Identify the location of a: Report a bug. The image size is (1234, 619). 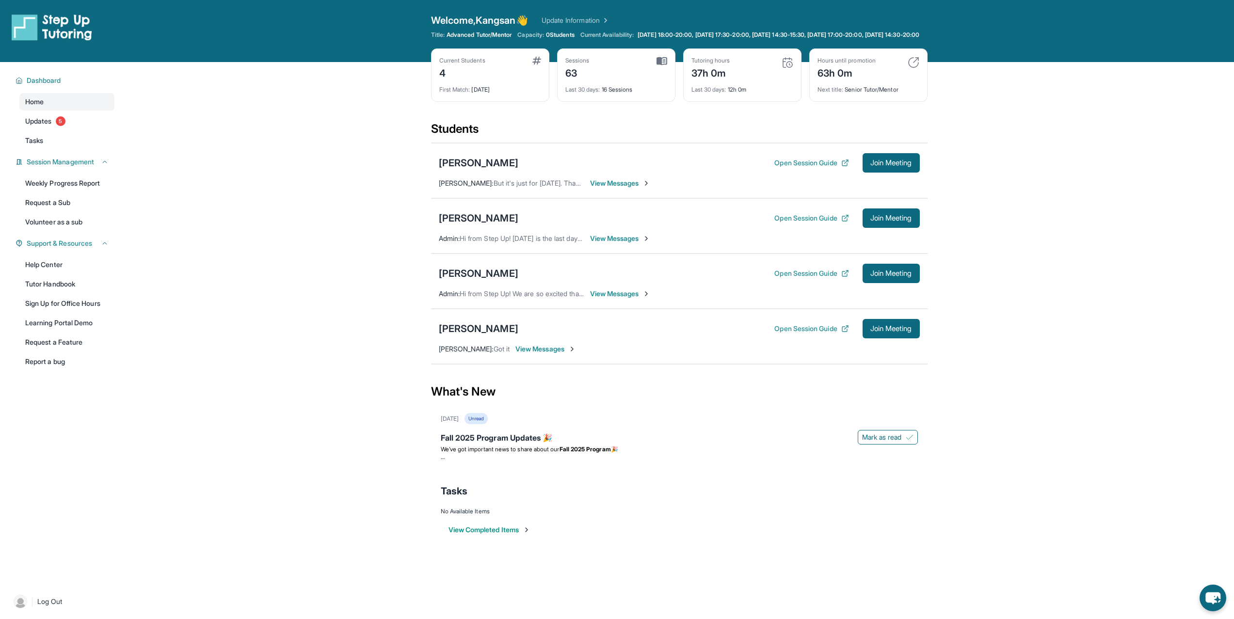
(67, 362).